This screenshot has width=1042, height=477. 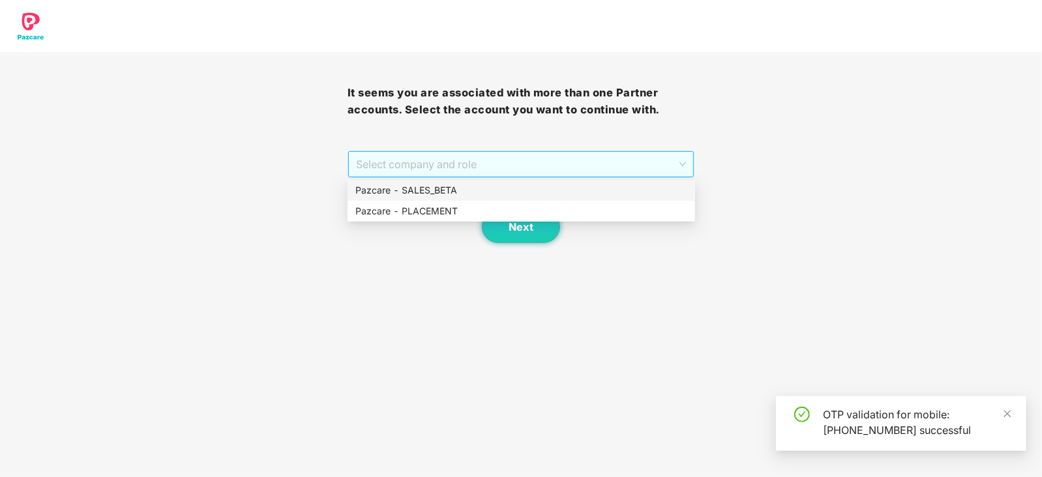 I want to click on span: Select company and role, so click(x=521, y=164).